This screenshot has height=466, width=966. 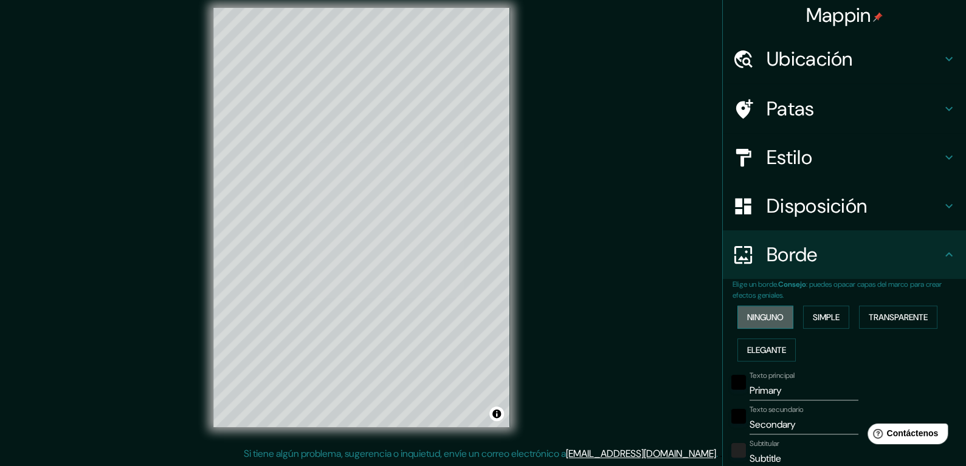 What do you see at coordinates (776, 410) in the screenshot?
I see `font: Texto secundario` at bounding box center [776, 410].